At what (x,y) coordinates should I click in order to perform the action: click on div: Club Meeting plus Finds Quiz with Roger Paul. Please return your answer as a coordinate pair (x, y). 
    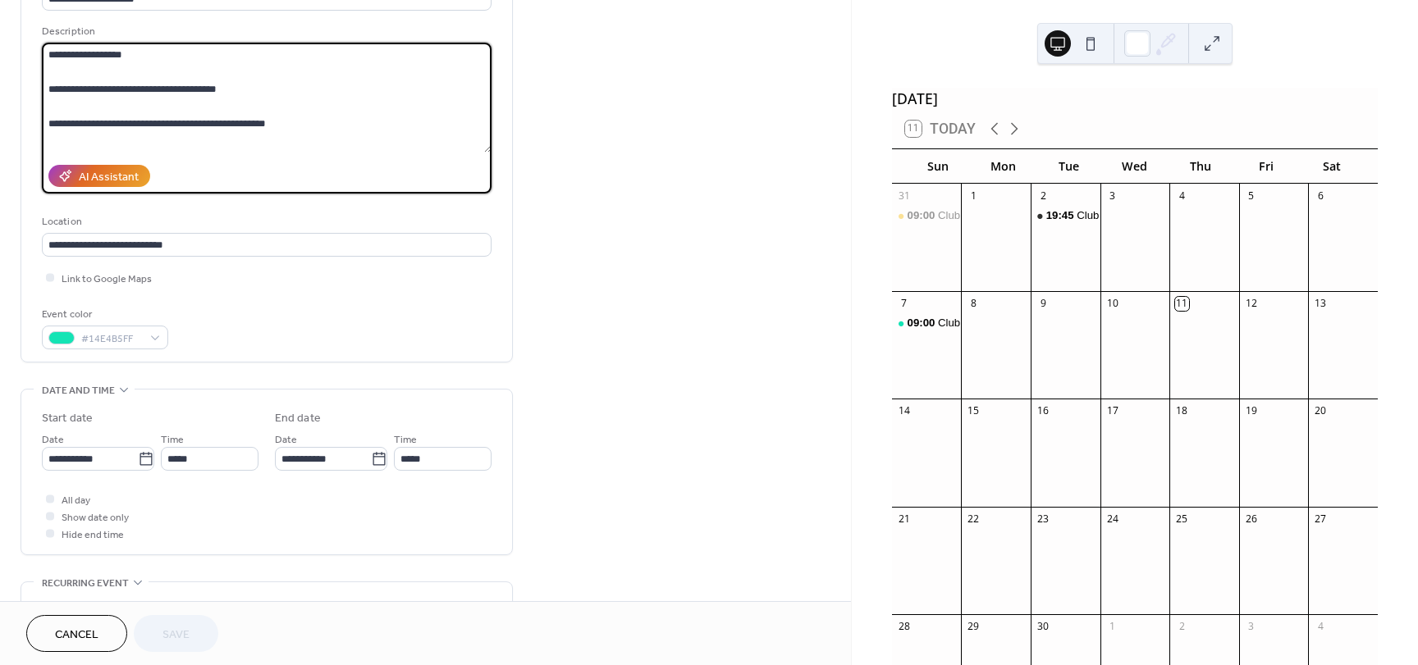
    Looking at the image, I should click on (1065, 216).